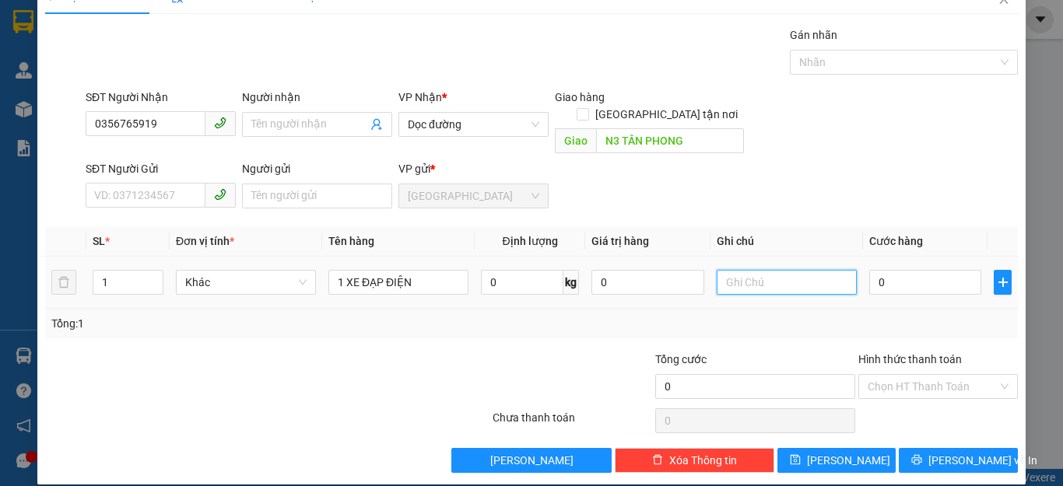 Image resolution: width=1063 pixels, height=486 pixels. Describe the element at coordinates (473, 125) in the screenshot. I see `span: Dọc đường` at that location.